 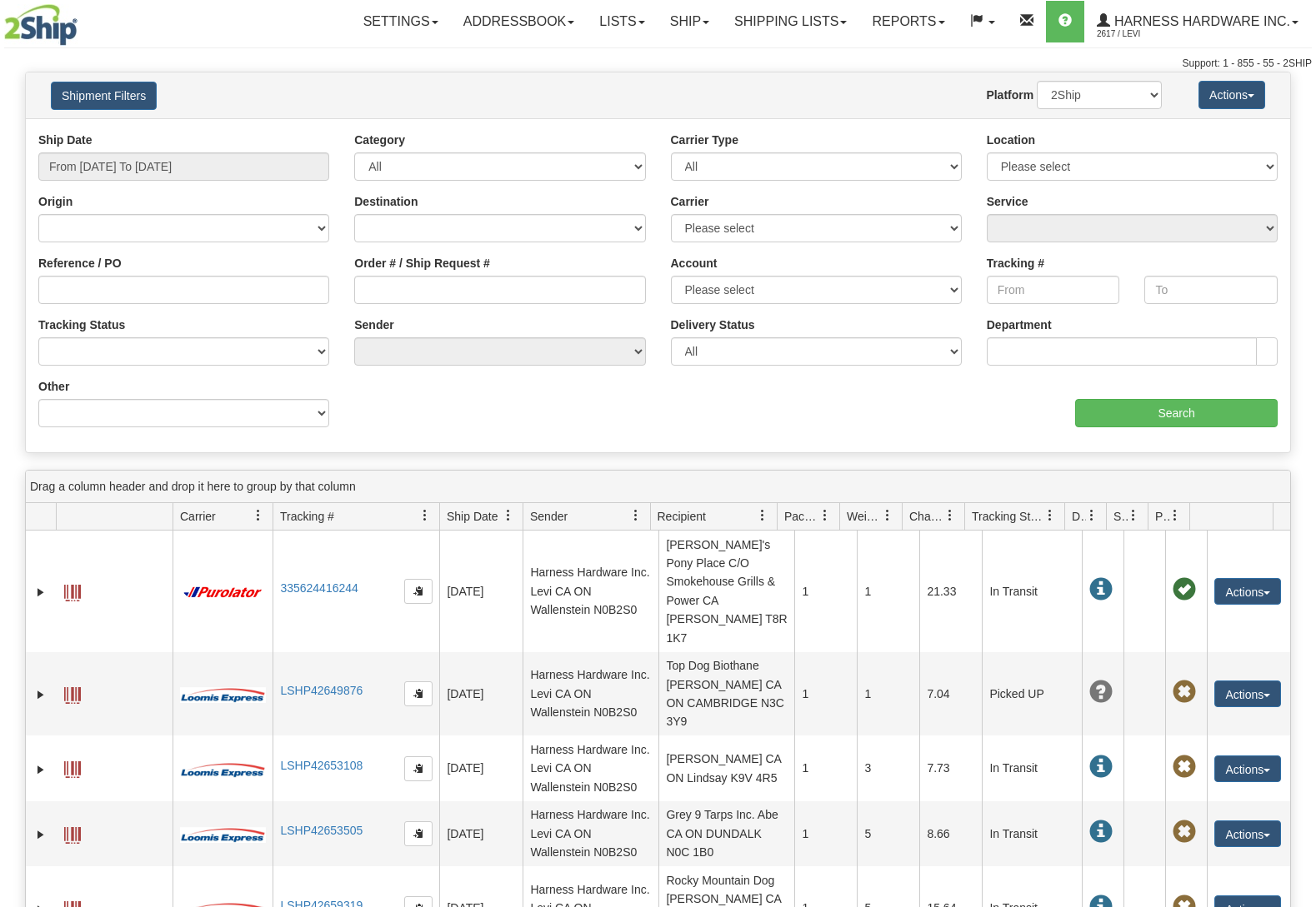 I want to click on label: Order # / Ship Request #, so click(x=422, y=263).